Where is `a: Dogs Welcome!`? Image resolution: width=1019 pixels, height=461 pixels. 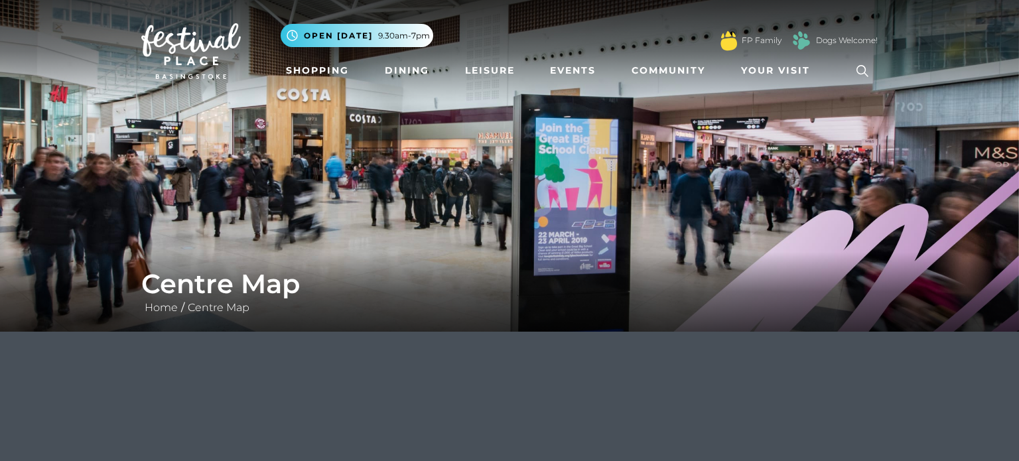
a: Dogs Welcome! is located at coordinates (847, 40).